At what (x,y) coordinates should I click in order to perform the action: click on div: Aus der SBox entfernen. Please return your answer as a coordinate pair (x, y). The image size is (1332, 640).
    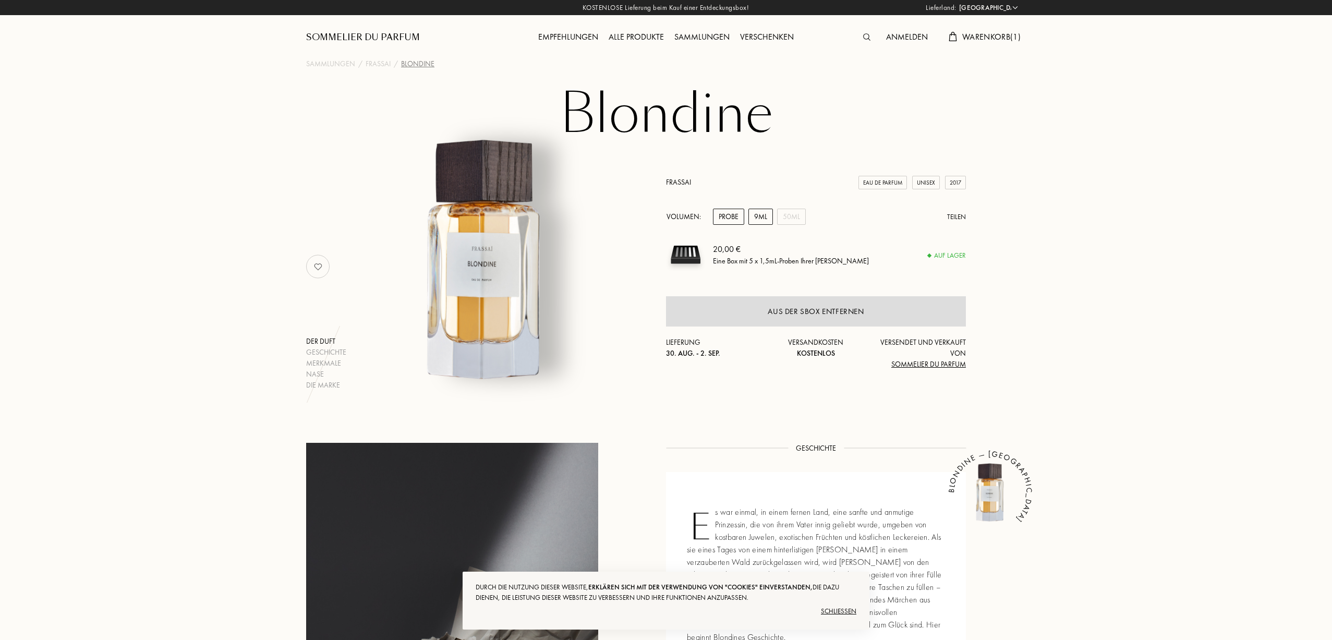
    Looking at the image, I should click on (816, 311).